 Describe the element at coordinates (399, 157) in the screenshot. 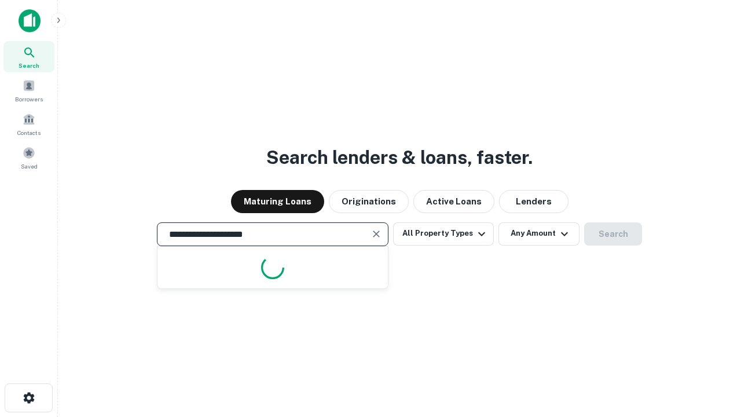

I see `h3: Search lenders & loans, faster.` at that location.